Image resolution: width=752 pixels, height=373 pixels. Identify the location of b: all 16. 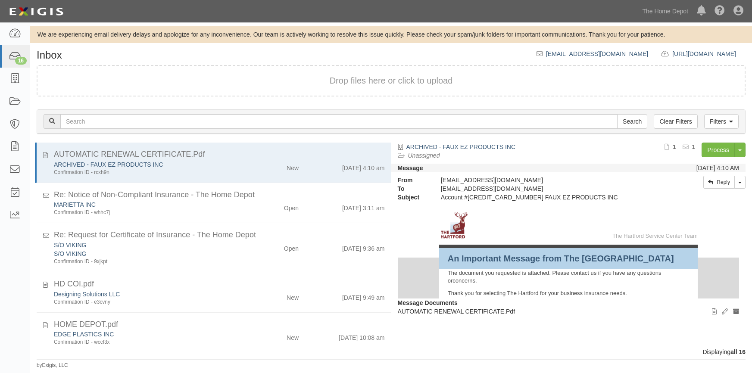
(738, 352).